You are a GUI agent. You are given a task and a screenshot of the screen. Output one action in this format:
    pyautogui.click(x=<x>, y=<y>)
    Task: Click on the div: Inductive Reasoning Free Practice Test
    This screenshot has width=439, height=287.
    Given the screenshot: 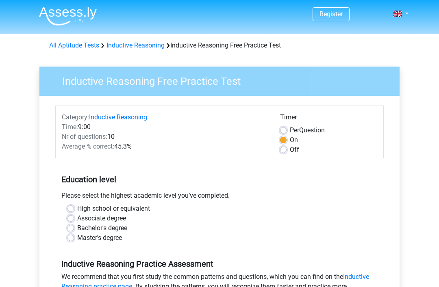 What is the action you would take?
    pyautogui.click(x=219, y=45)
    